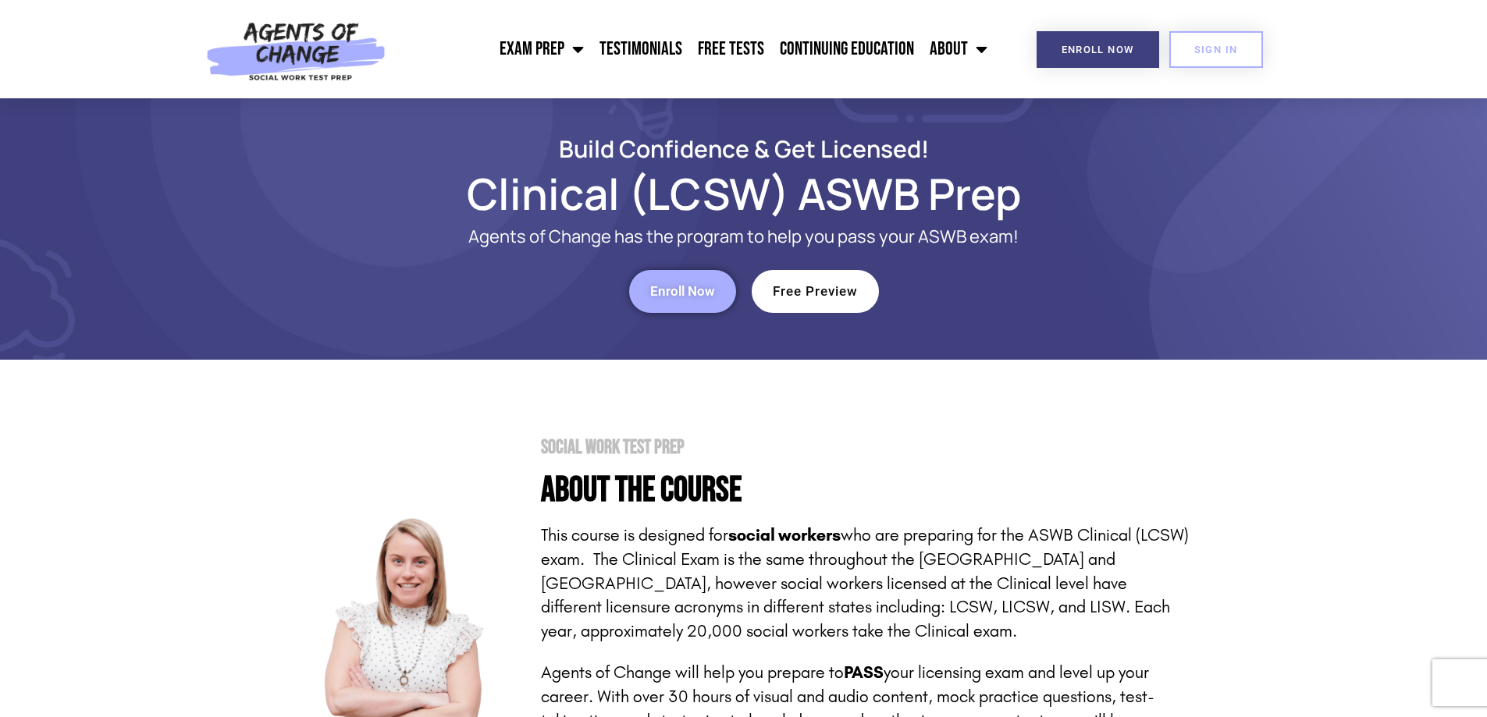 The image size is (1487, 717). Describe the element at coordinates (744, 194) in the screenshot. I see `h1: Clinical (LCSW) ASWB Prep` at that location.